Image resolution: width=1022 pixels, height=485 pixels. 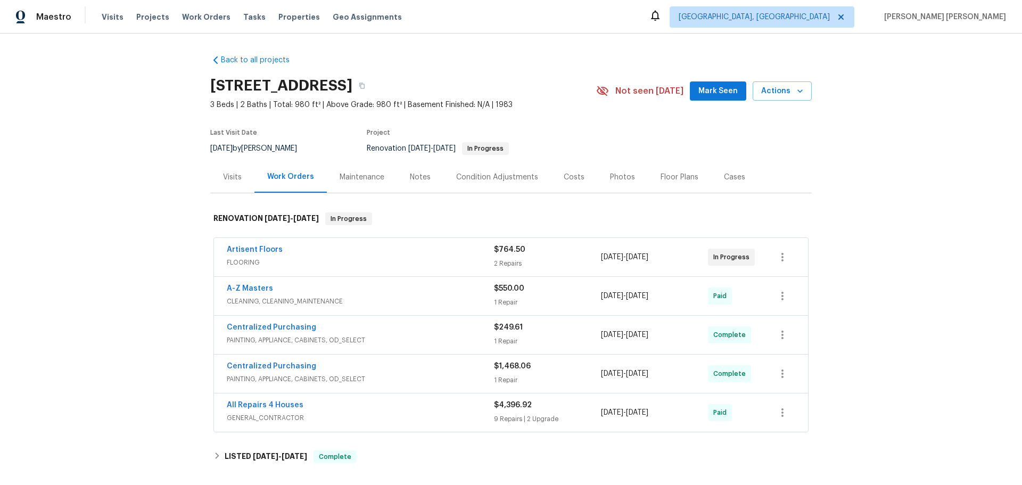 What do you see at coordinates (54, 17) in the screenshot?
I see `span: Maestro` at bounding box center [54, 17].